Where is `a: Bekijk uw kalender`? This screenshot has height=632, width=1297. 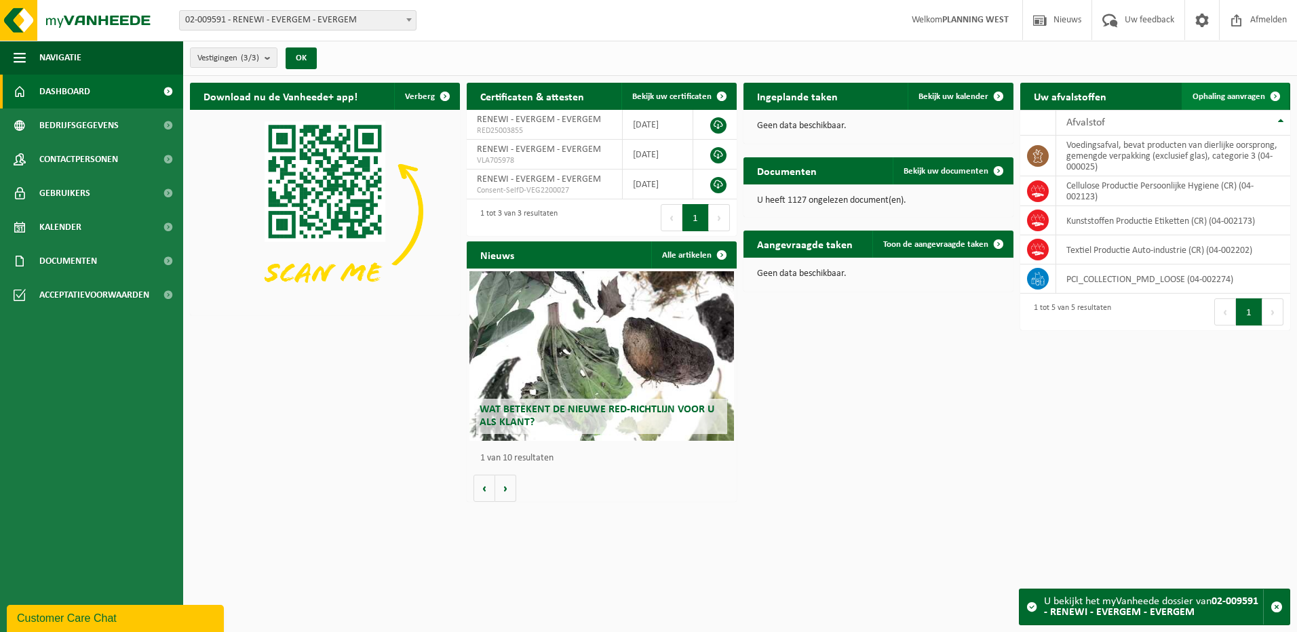
a: Bekijk uw kalender is located at coordinates (960, 96).